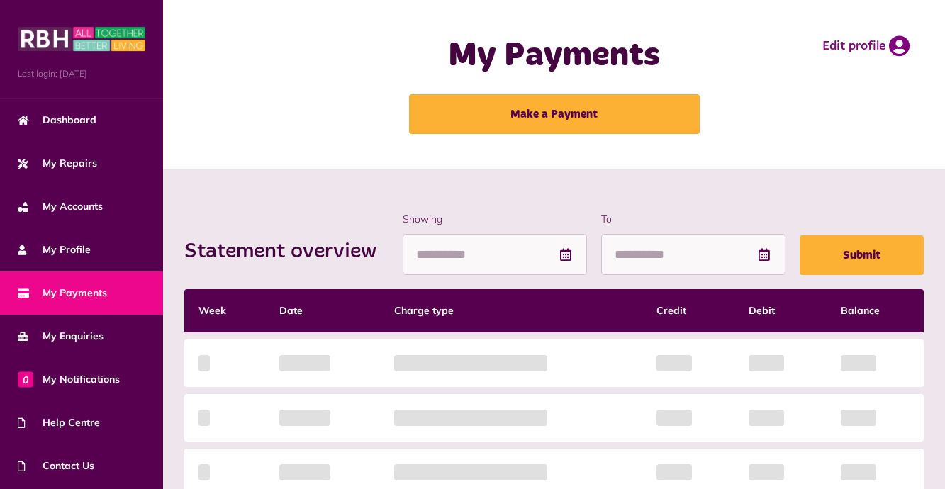 This screenshot has width=945, height=489. Describe the element at coordinates (554, 114) in the screenshot. I see `a: Make a Payment` at that location.